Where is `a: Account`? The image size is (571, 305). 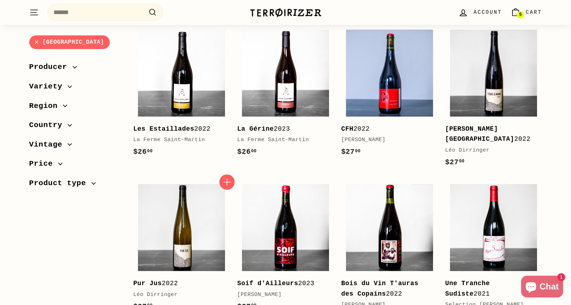 a: Account is located at coordinates (480, 12).